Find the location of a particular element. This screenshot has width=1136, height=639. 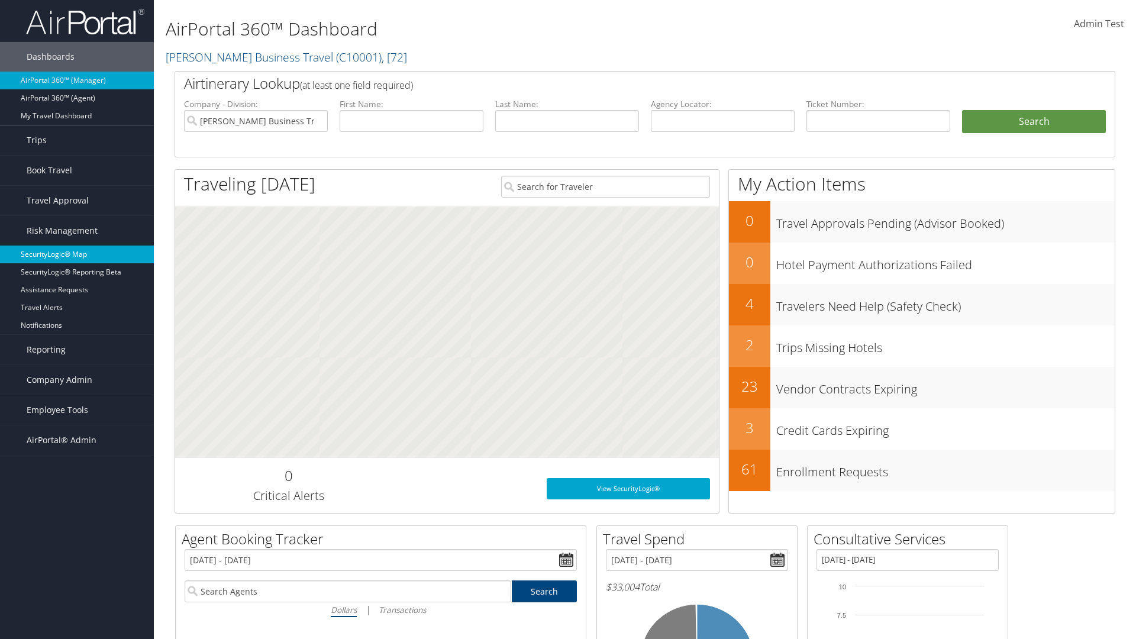

a: 61Enrollment Requests is located at coordinates (922, 470).